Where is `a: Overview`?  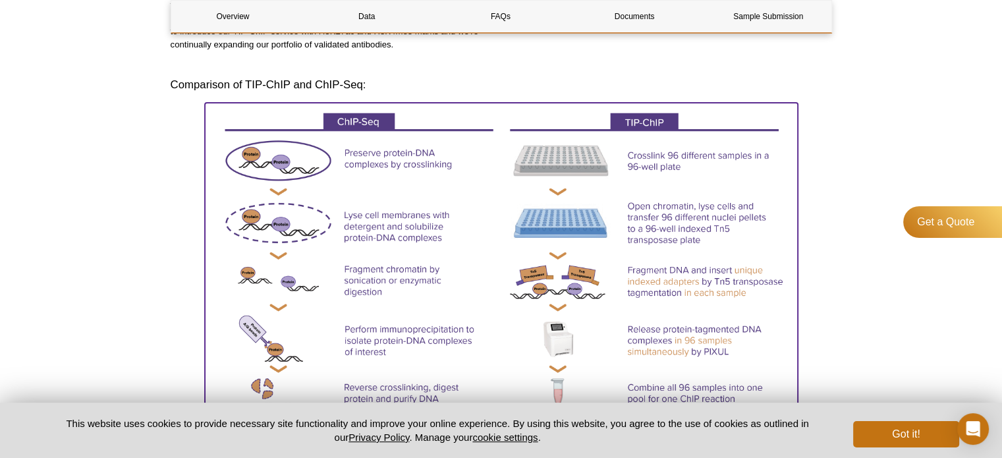
a: Overview is located at coordinates (233, 16).